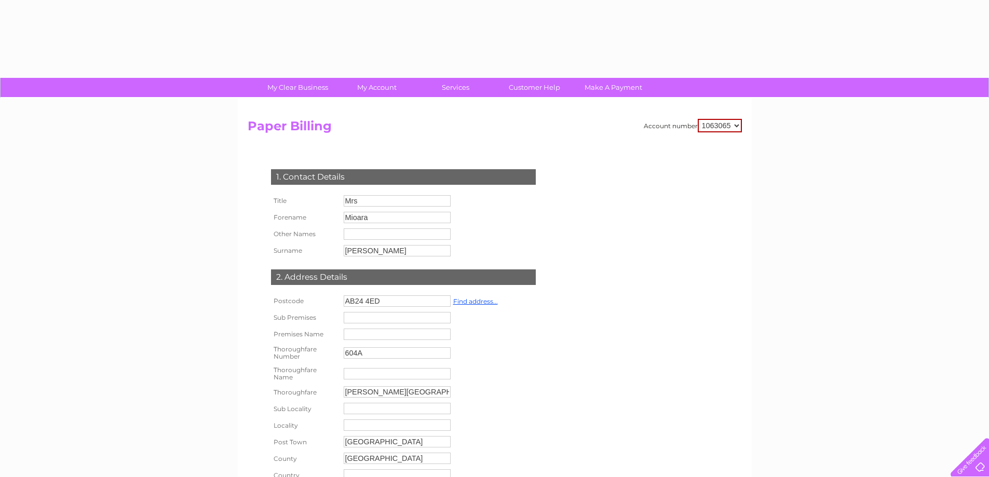  Describe the element at coordinates (613, 87) in the screenshot. I see `a: Make A Payment` at that location.